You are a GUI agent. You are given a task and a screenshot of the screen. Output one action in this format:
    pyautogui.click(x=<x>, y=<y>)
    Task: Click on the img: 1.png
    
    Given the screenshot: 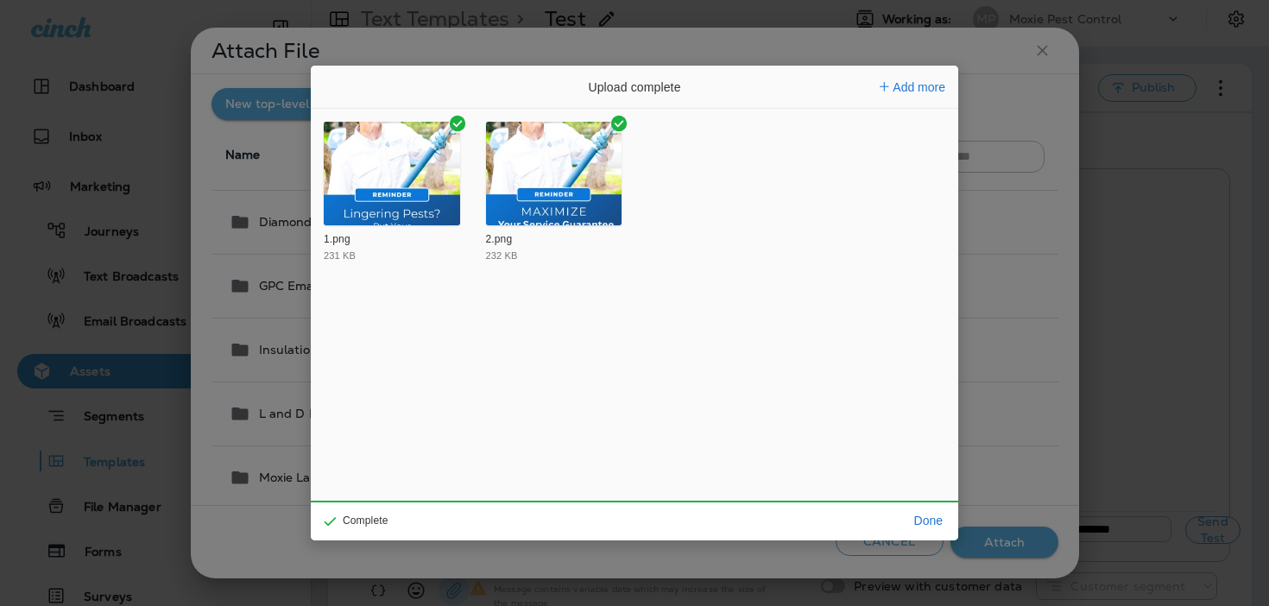 What is the action you would take?
    pyautogui.click(x=392, y=173)
    